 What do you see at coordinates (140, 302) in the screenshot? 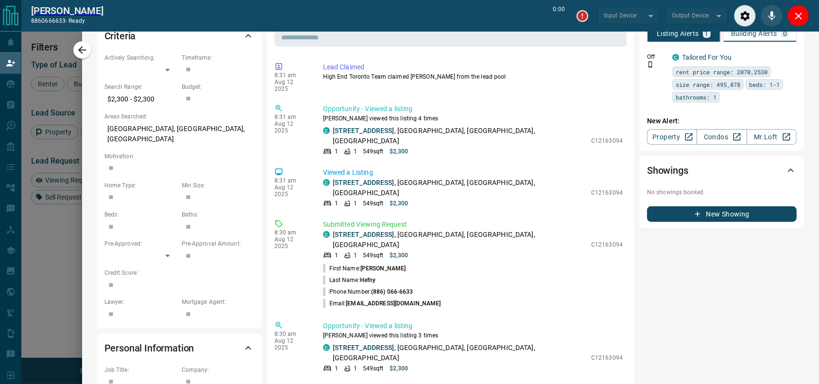
I see `p: Lawyer:` at bounding box center [140, 302].